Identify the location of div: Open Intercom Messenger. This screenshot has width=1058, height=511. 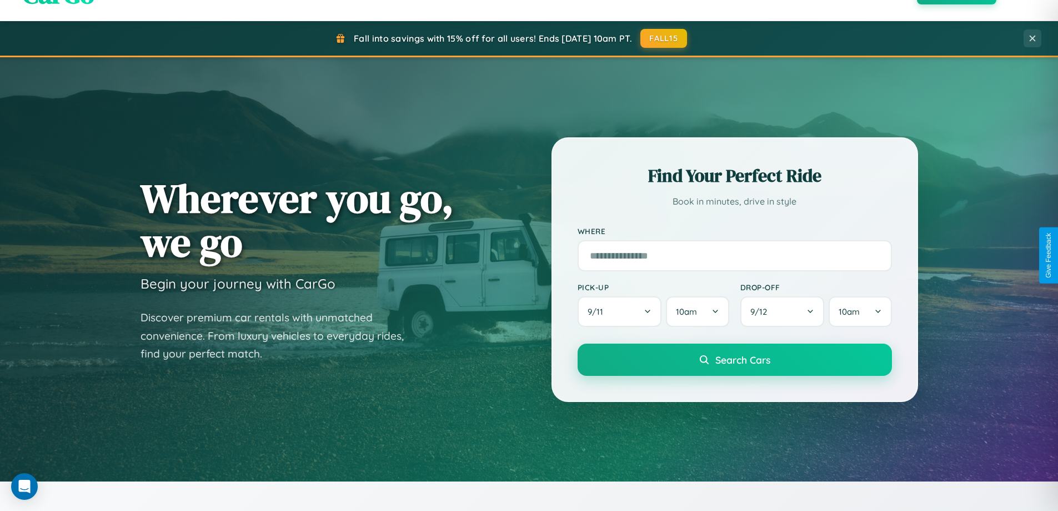
(24, 486).